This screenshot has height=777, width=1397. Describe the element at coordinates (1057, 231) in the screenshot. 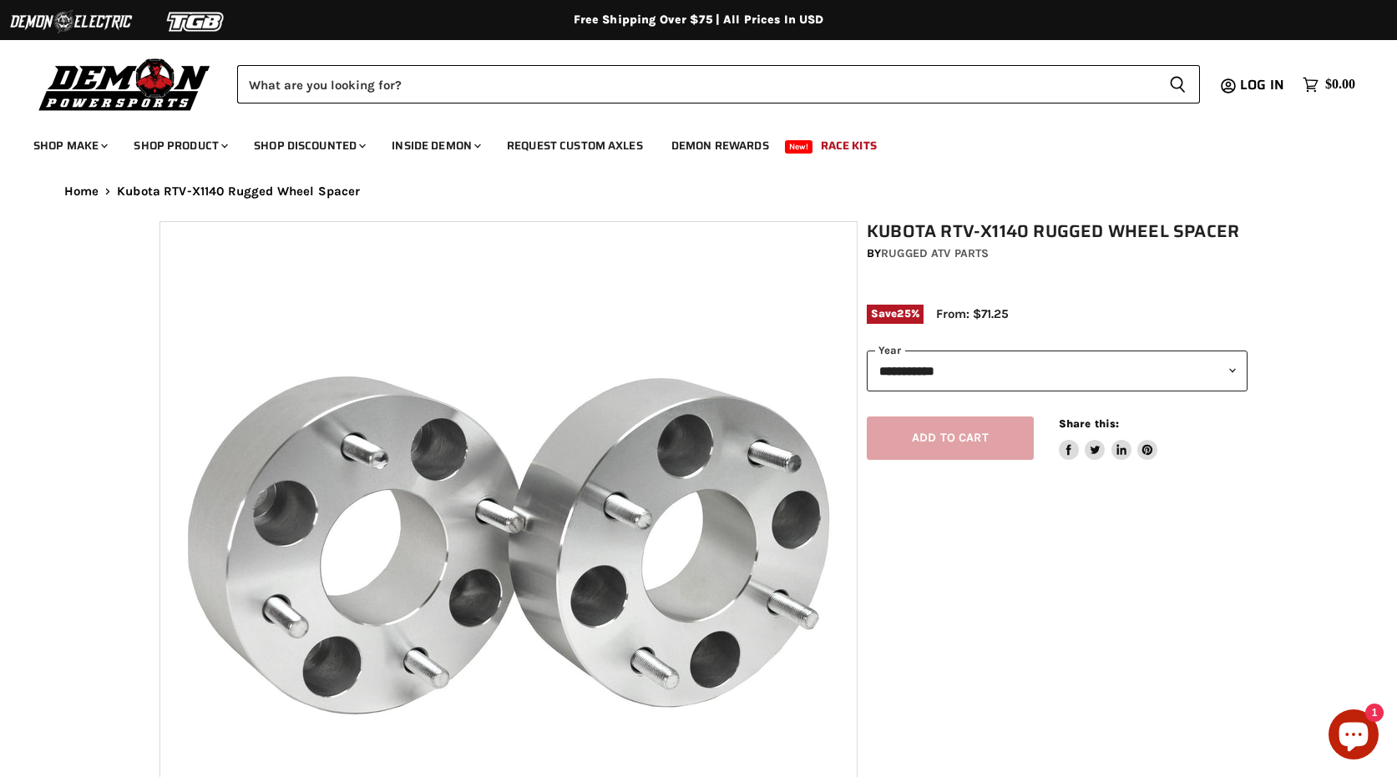

I see `h1: Kubota RTV-X1140 Rugged Wheel Spacer` at that location.